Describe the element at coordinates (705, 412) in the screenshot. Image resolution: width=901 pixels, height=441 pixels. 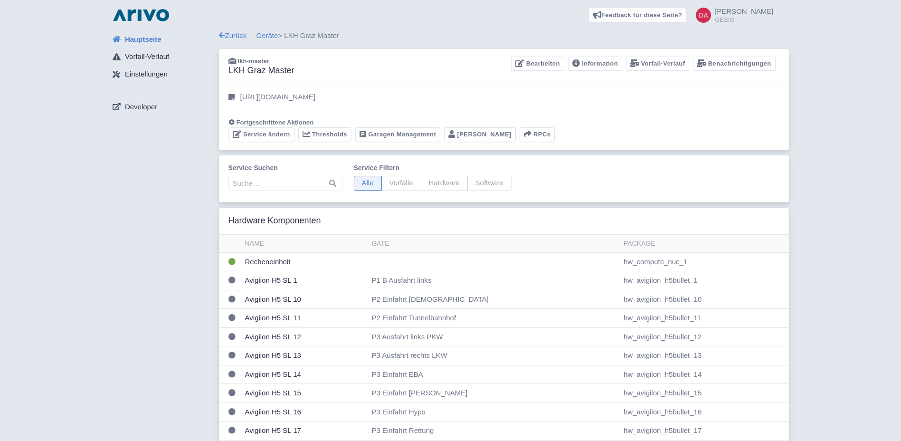
I see `td: hw_avigilon_h5bullet_16` at that location.